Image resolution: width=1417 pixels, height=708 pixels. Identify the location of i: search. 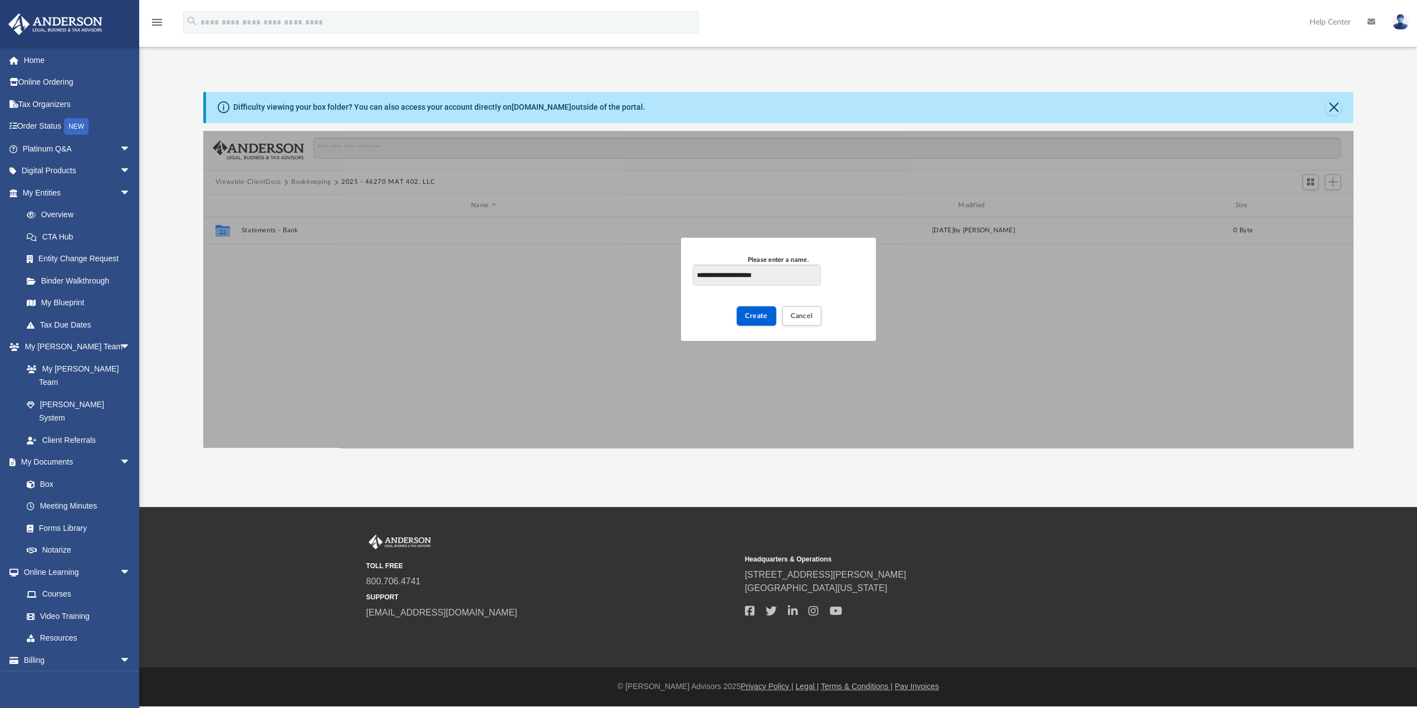
(192, 21).